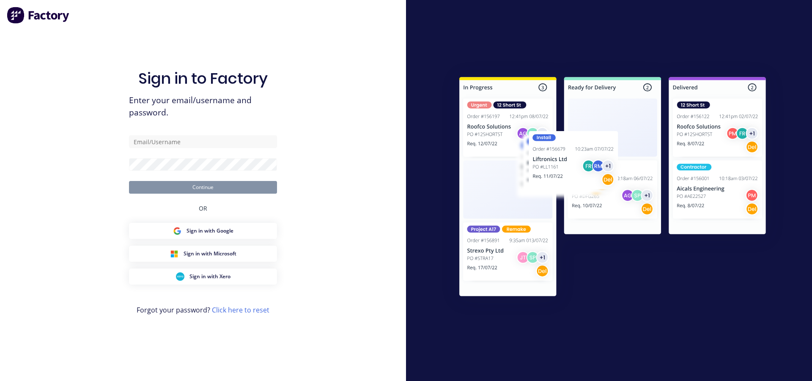 This screenshot has width=812, height=381. I want to click on img: Factory, so click(38, 15).